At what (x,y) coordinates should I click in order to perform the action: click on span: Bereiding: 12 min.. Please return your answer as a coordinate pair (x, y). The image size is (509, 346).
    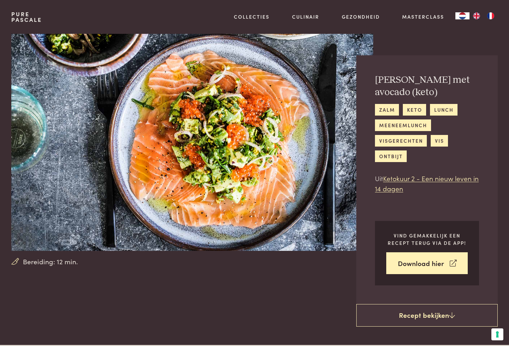
    Looking at the image, I should click on (50, 262).